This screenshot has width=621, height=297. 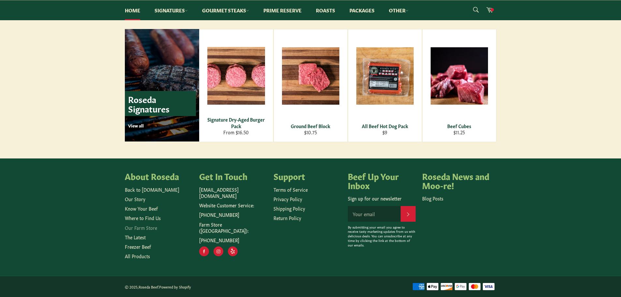 I want to click on a: Signature Dry-Aged Burger Pack Signature Dry-Aged Burger Pack From $16.50, so click(x=236, y=85).